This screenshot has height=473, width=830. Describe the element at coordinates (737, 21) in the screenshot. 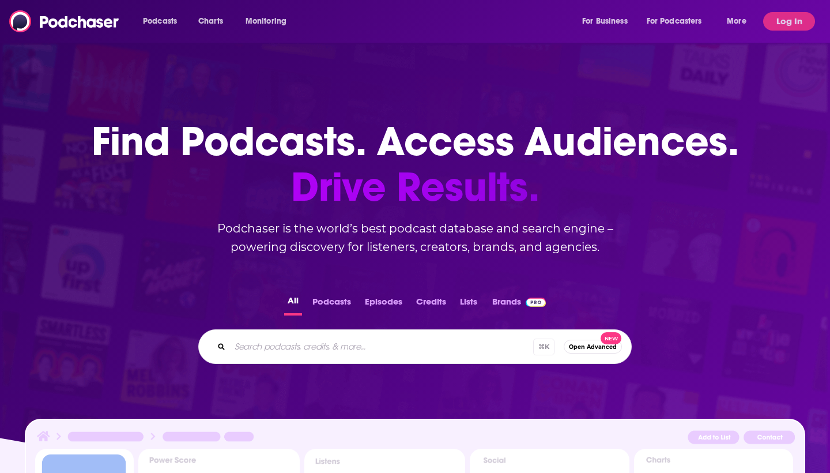

I see `span: More` at that location.